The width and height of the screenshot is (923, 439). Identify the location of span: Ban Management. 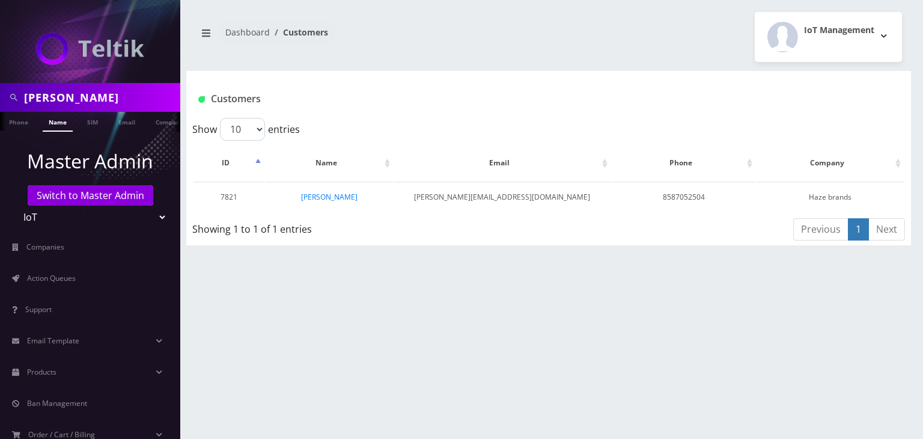
(57, 403).